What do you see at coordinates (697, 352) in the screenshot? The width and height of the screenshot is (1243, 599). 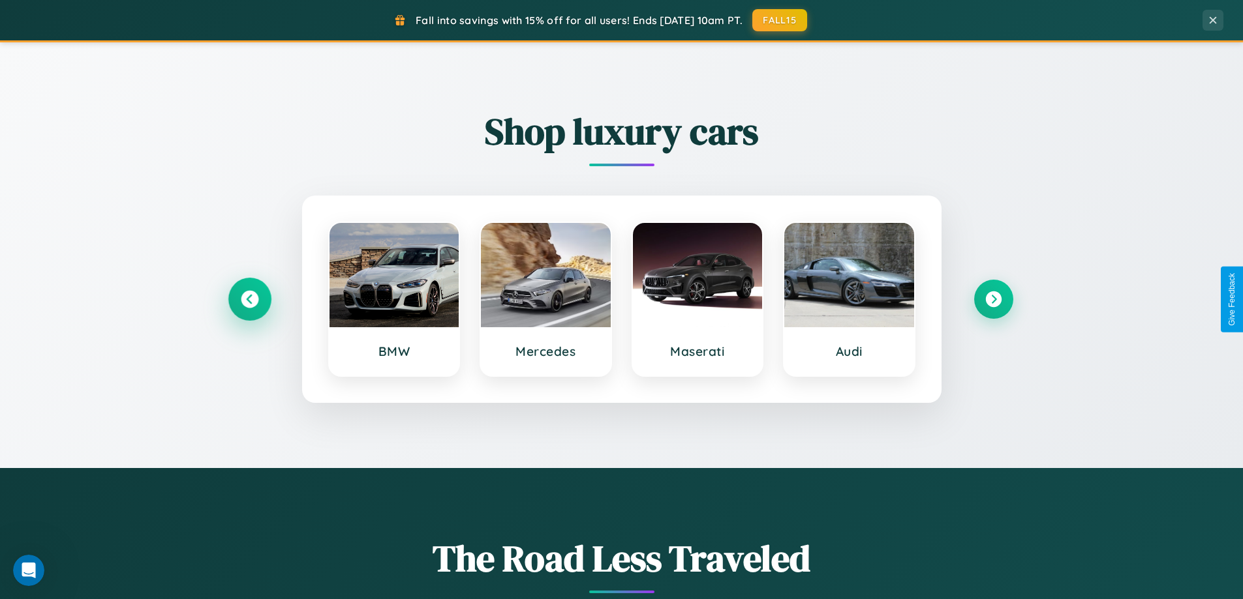 I see `h3: Maserati` at bounding box center [697, 352].